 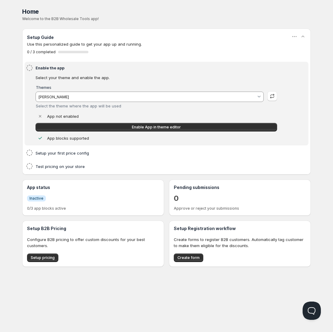 What do you see at coordinates (43, 87) in the screenshot?
I see `label: Themes` at bounding box center [43, 87].